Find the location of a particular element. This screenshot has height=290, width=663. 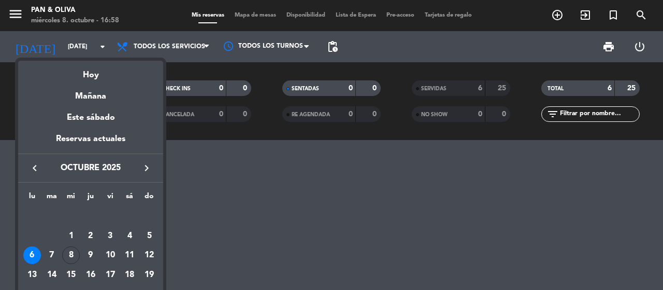

div: Reservas actuales is located at coordinates (91, 142).